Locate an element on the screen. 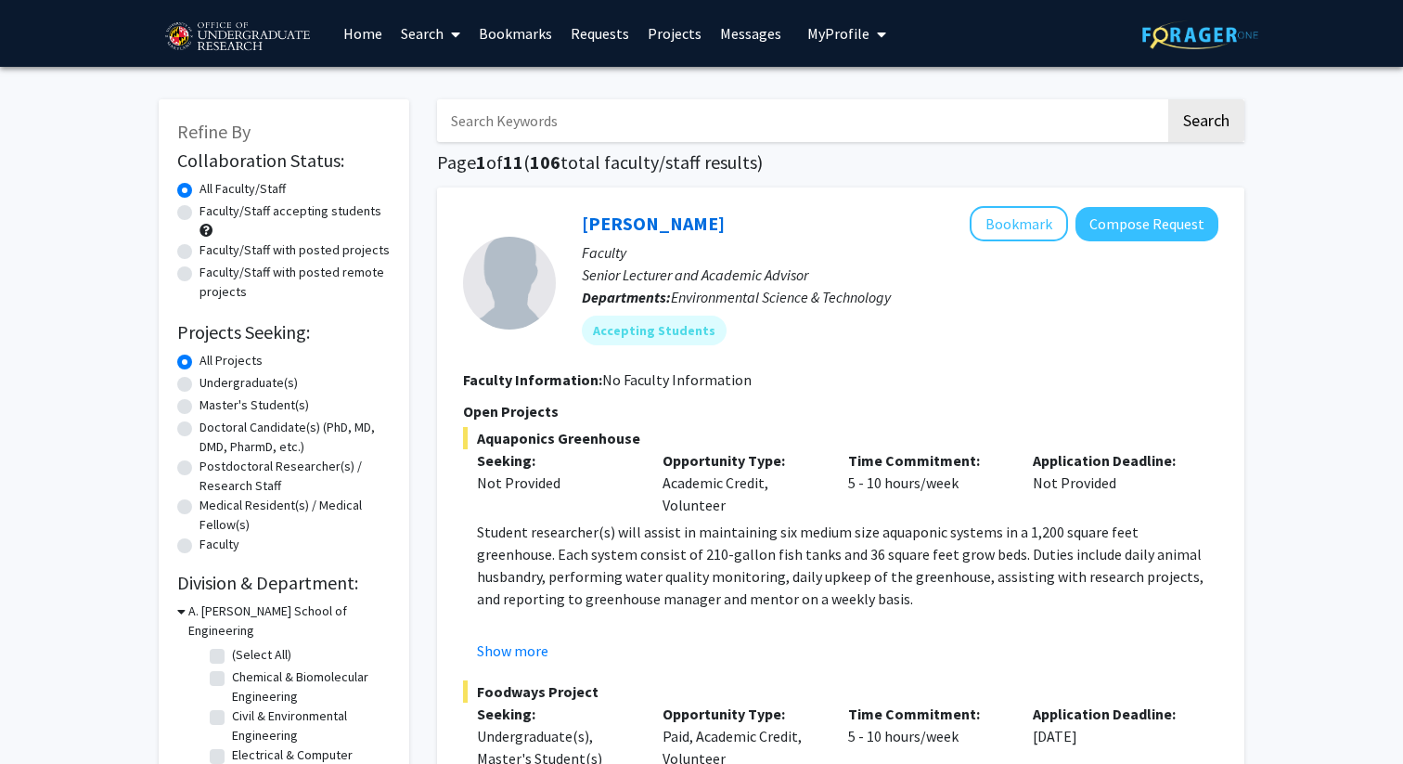 The height and width of the screenshot is (764, 1403). h1: Page of ( total faculty/staff results) is located at coordinates (841, 162).